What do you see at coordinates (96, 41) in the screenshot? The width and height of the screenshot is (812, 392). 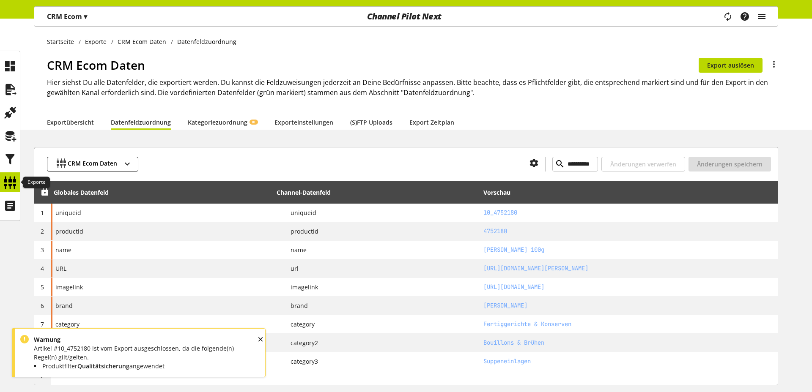 I see `a: Exporte` at bounding box center [96, 41].